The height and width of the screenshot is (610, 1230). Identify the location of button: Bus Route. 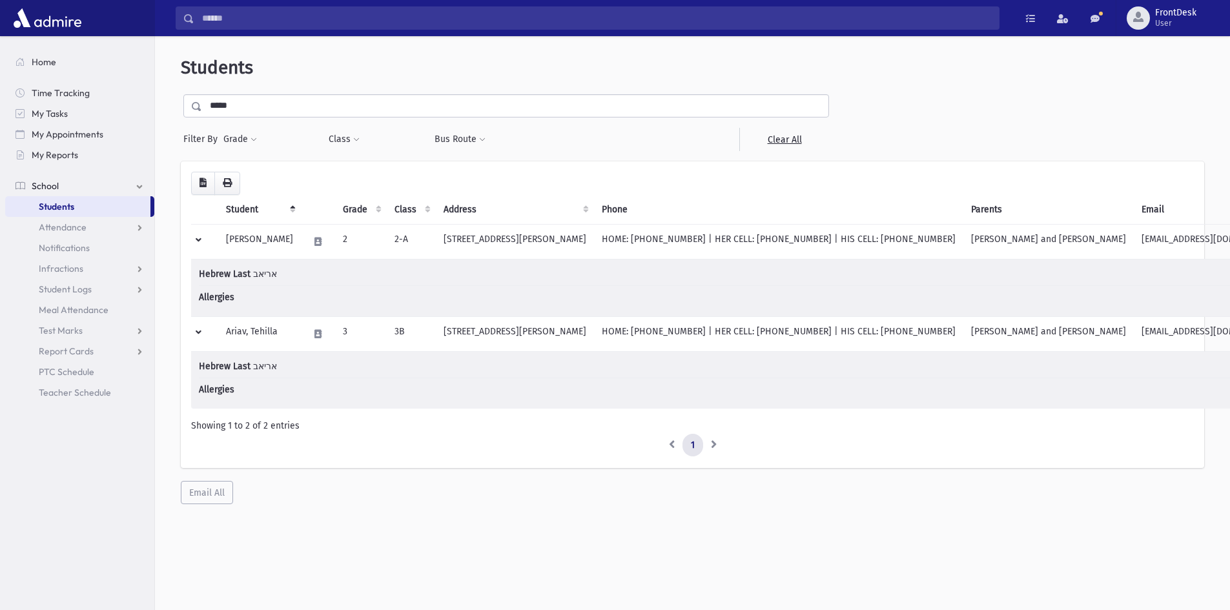
(460, 139).